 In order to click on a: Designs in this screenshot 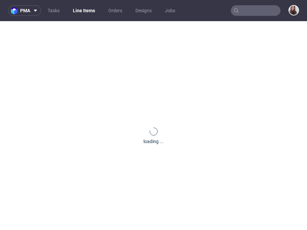, I will do `click(143, 11)`.